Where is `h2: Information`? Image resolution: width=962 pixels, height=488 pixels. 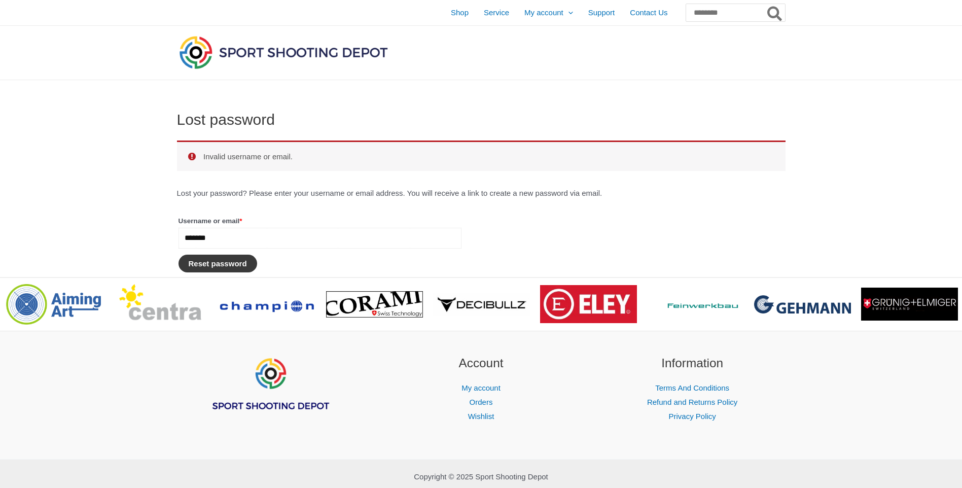 h2: Information is located at coordinates (692, 363).